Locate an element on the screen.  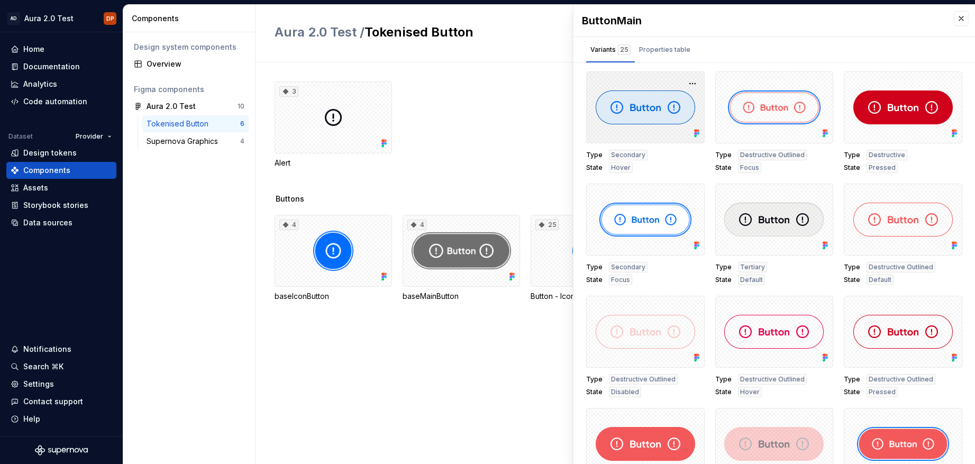
h2: Tokenised Button is located at coordinates (467, 32).